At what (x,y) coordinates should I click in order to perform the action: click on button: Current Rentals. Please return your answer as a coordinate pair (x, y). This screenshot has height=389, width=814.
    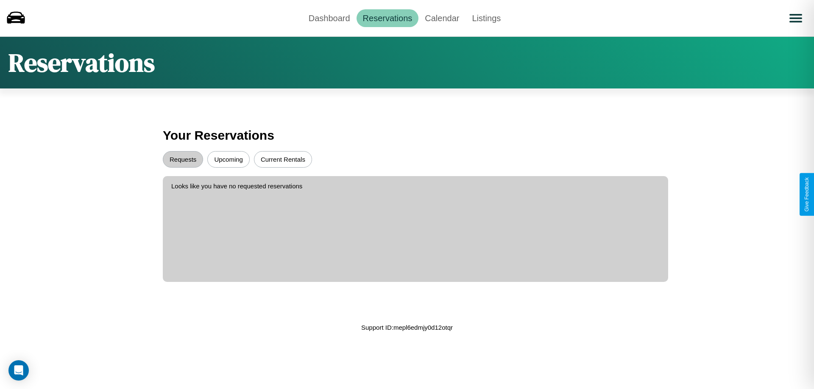
    Looking at the image, I should click on (283, 159).